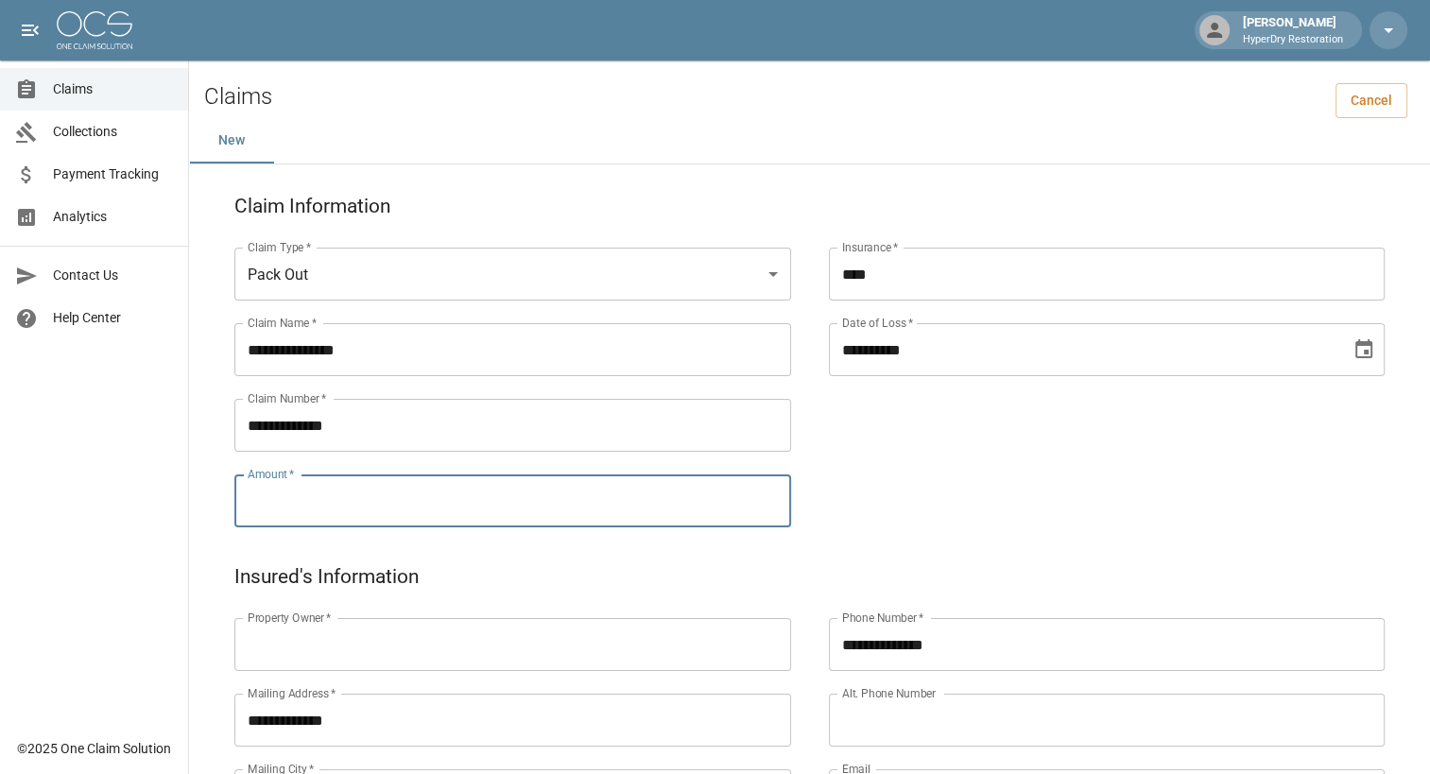 This screenshot has height=774, width=1430. Describe the element at coordinates (94, 749) in the screenshot. I see `div: © 2025 One Claim Solution` at that location.